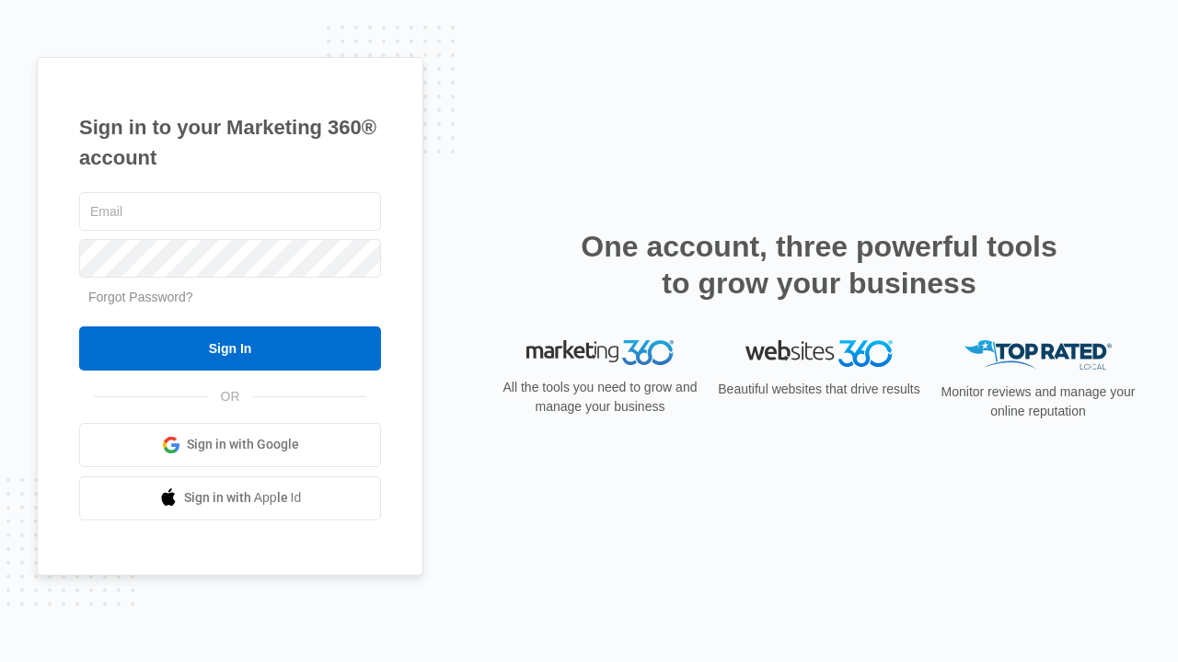 This screenshot has height=662, width=1178. Describe the element at coordinates (819, 353) in the screenshot. I see `img: Websites 360` at that location.